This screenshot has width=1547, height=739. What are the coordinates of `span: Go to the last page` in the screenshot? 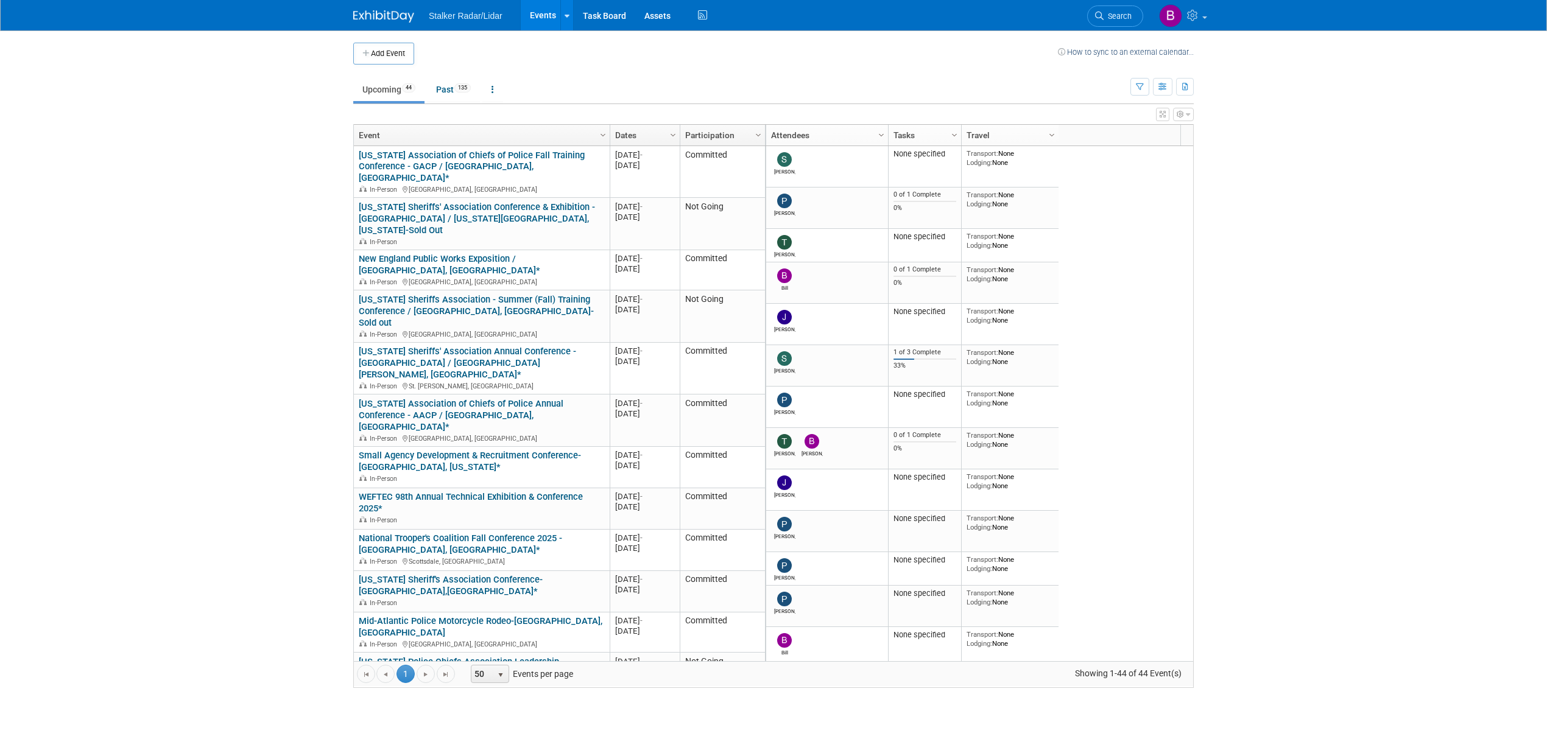 It's located at (446, 675).